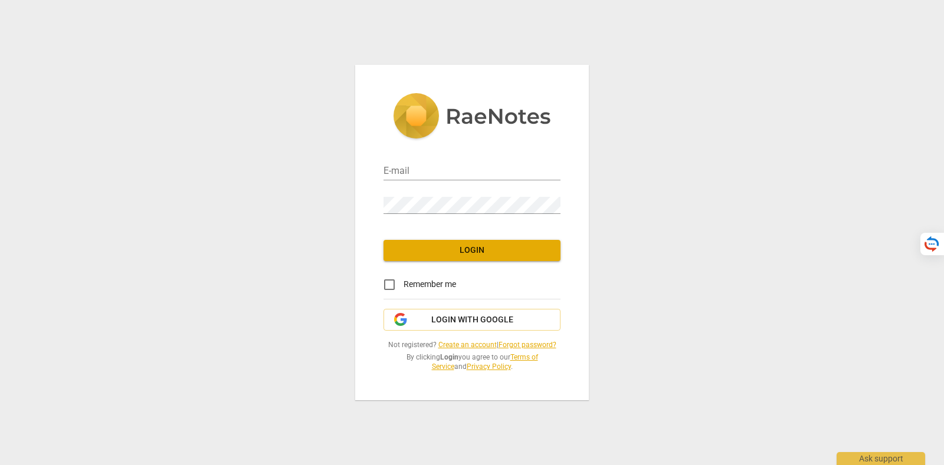  I want to click on div: Ask support, so click(881, 459).